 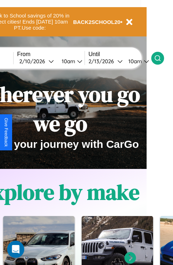 I want to click on div: 2 / 10 / 2026, so click(x=34, y=61).